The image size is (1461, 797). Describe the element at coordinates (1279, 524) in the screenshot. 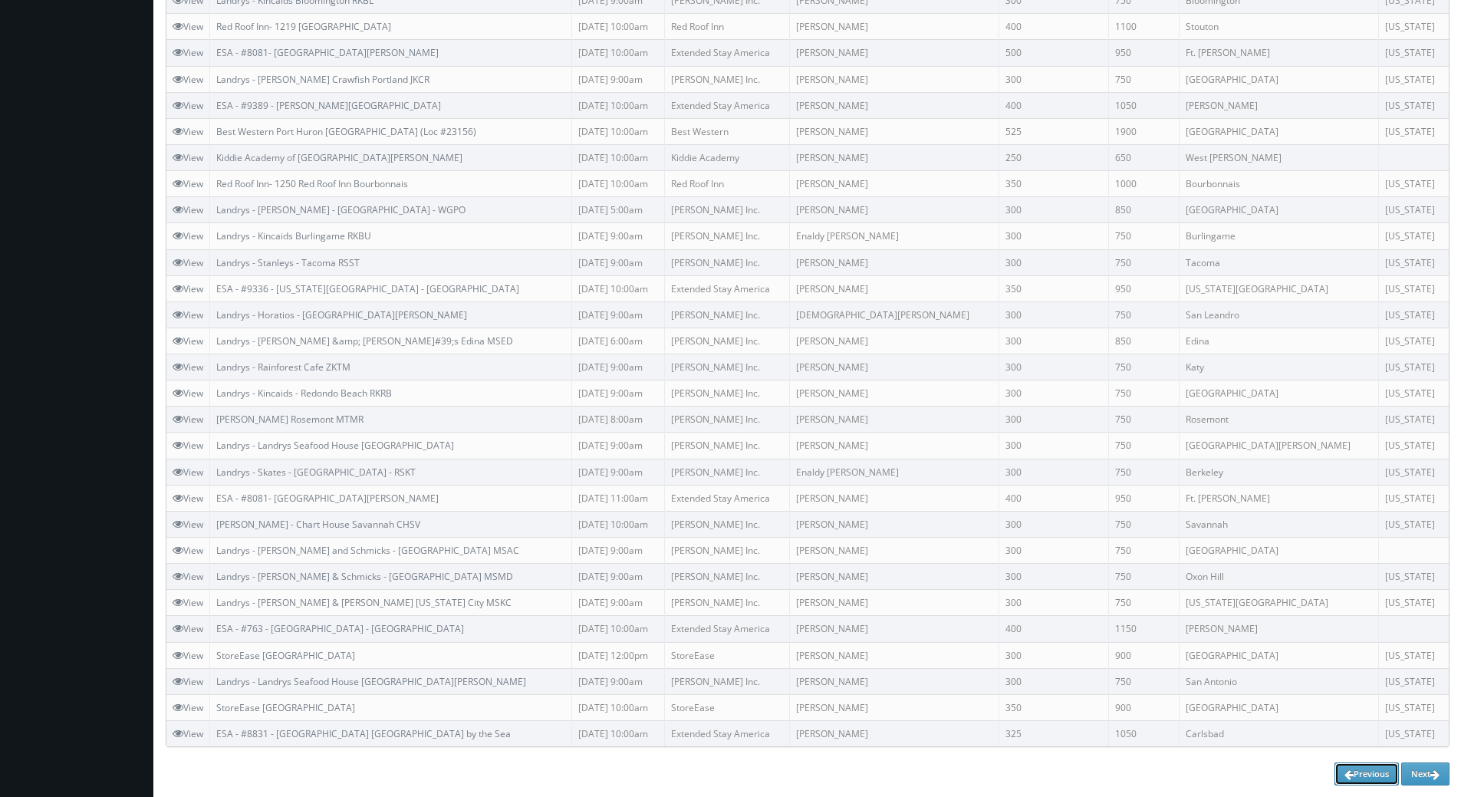

I see `td: Savannah` at that location.